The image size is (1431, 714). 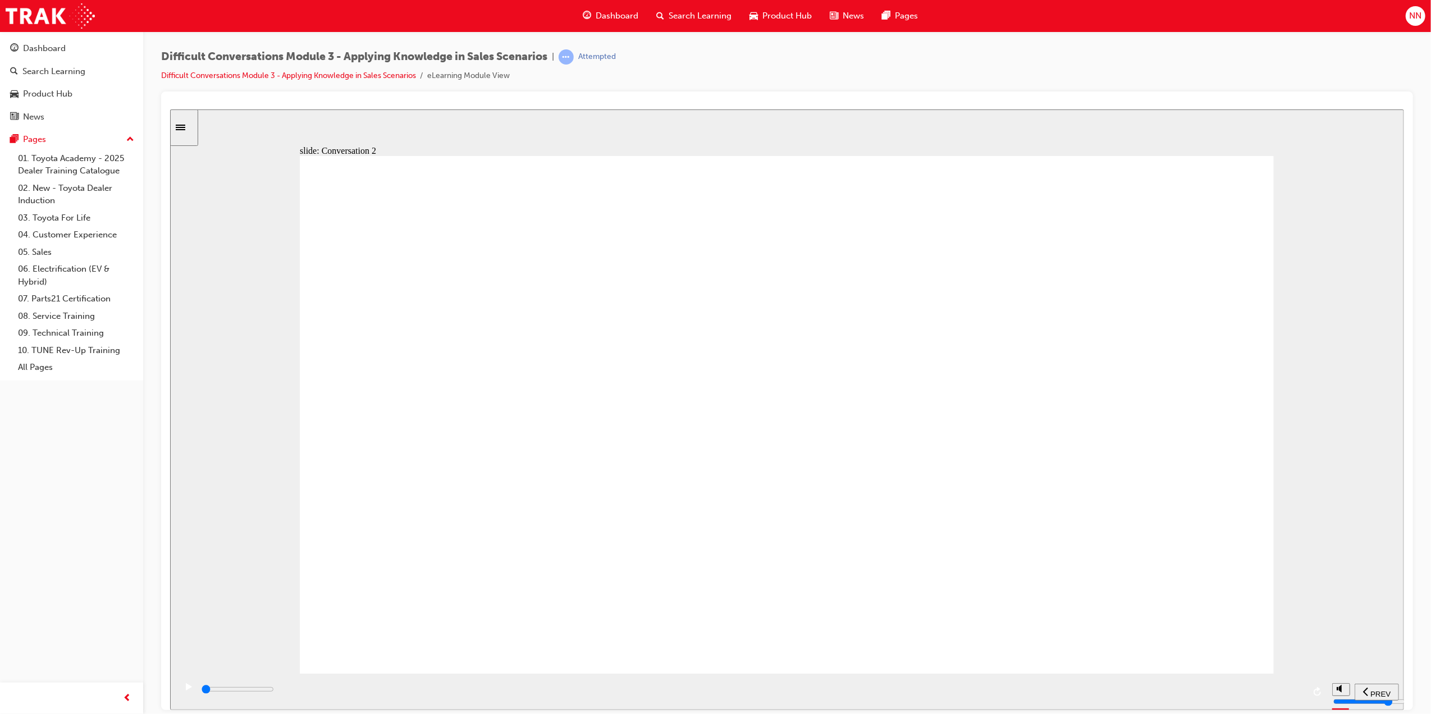 What do you see at coordinates (44, 48) in the screenshot?
I see `div: Dashboard` at bounding box center [44, 48].